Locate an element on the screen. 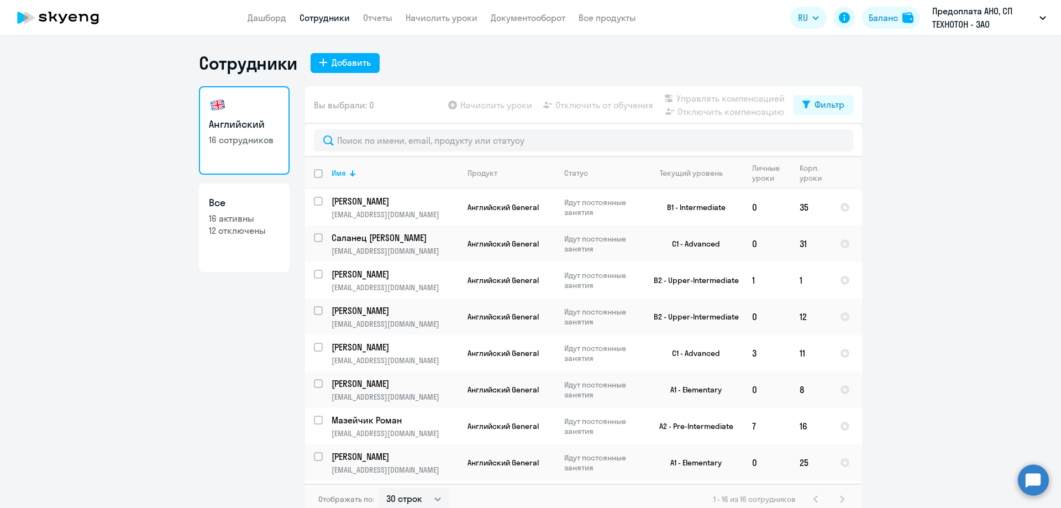 The image size is (1061, 508). span: Отображать по: is located at coordinates (346, 499).